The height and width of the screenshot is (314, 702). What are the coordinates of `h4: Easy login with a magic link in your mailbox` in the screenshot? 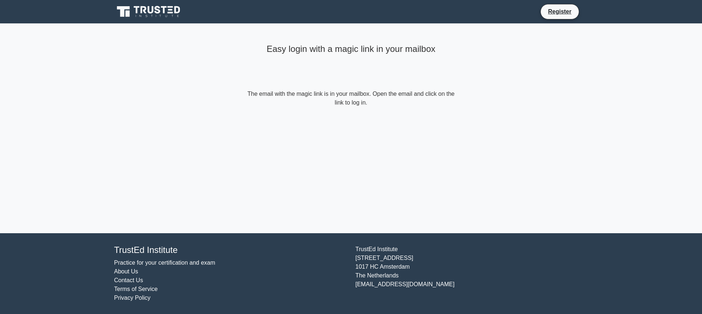 It's located at (351, 49).